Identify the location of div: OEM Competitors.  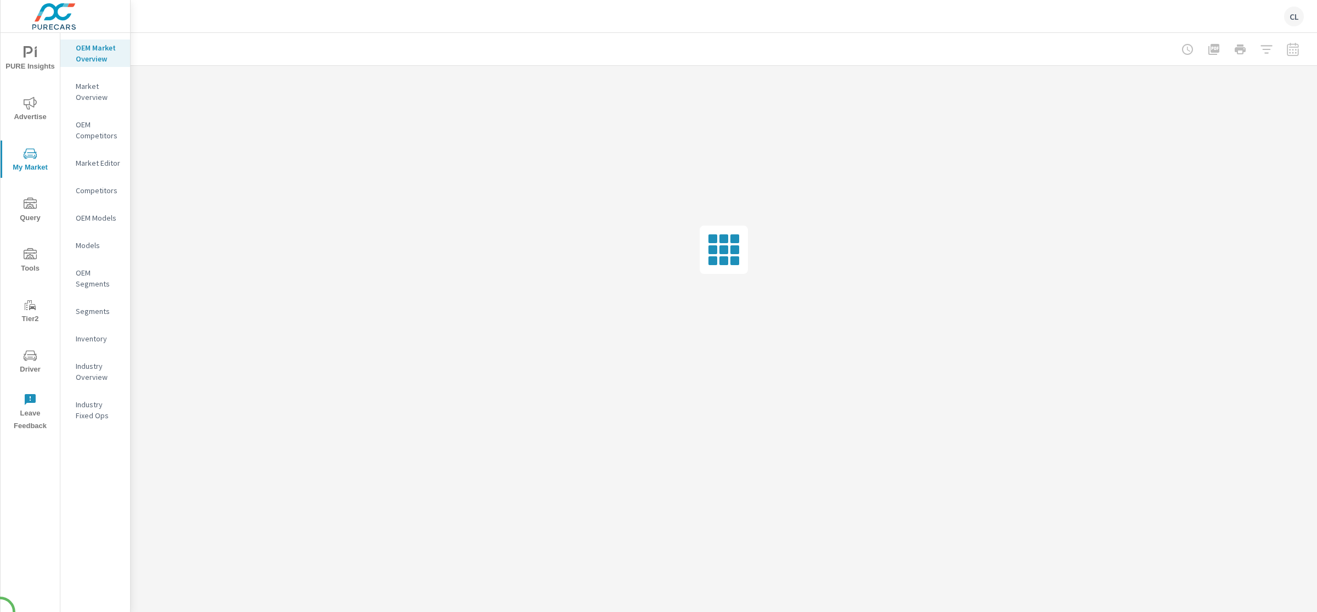
(95, 130).